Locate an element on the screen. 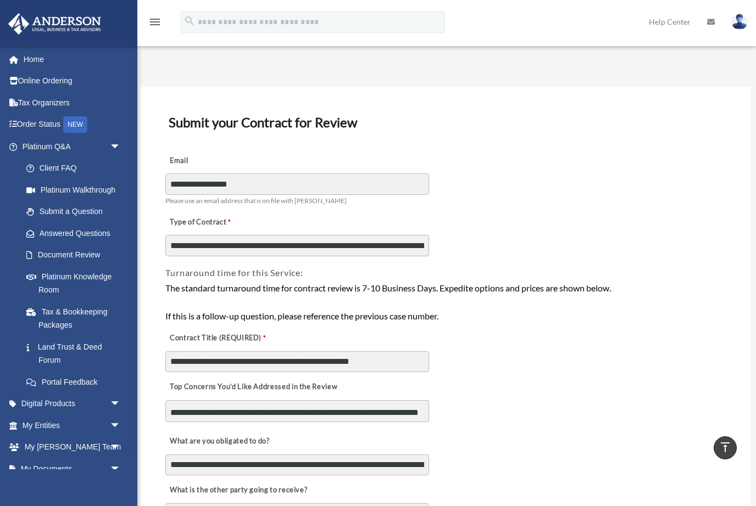 This screenshot has height=506, width=756. a: Platinum Knowledge Room is located at coordinates (76, 283).